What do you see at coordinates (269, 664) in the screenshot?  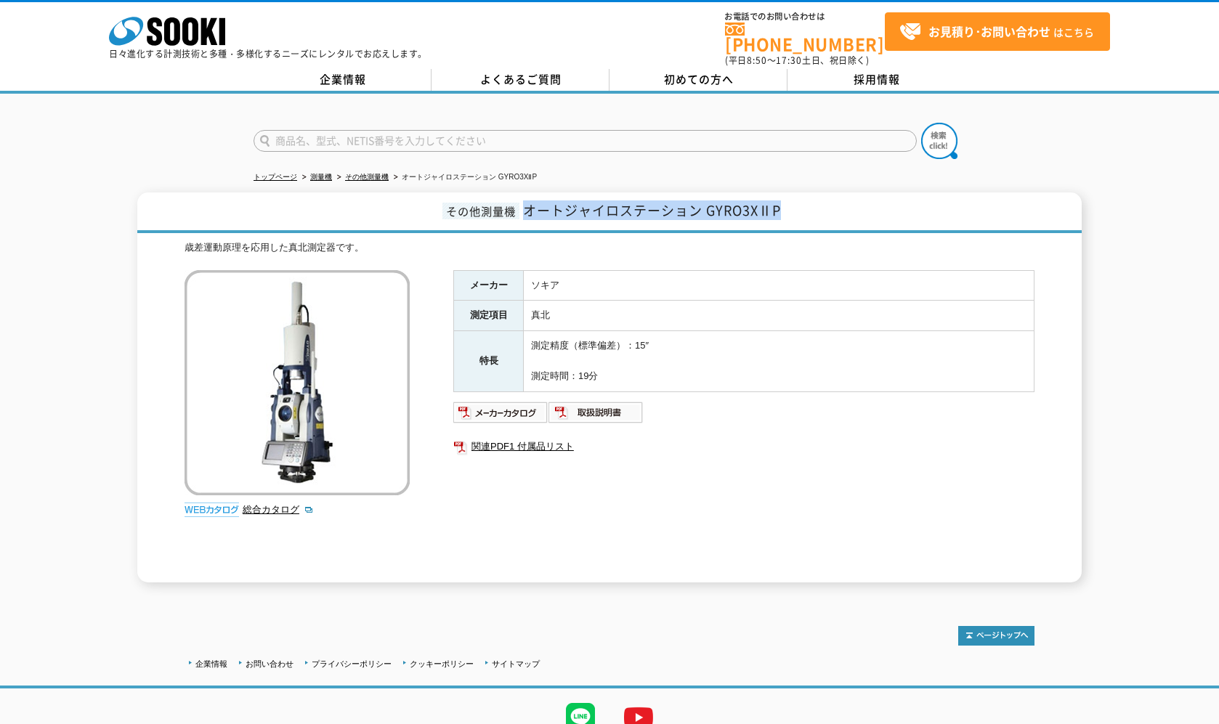 I see `a: お問い合わせ` at bounding box center [269, 664].